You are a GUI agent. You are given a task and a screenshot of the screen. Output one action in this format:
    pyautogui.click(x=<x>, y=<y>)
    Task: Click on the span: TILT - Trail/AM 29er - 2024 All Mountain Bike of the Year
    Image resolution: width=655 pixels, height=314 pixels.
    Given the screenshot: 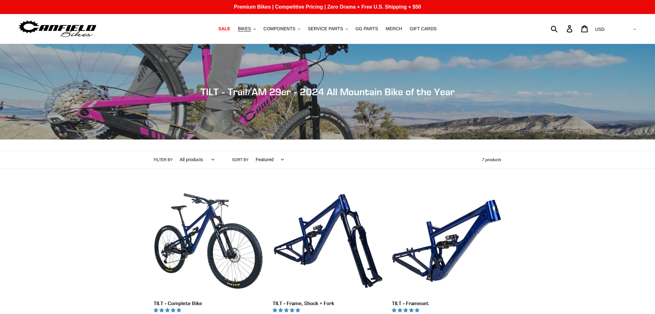 What is the action you would take?
    pyautogui.click(x=327, y=92)
    